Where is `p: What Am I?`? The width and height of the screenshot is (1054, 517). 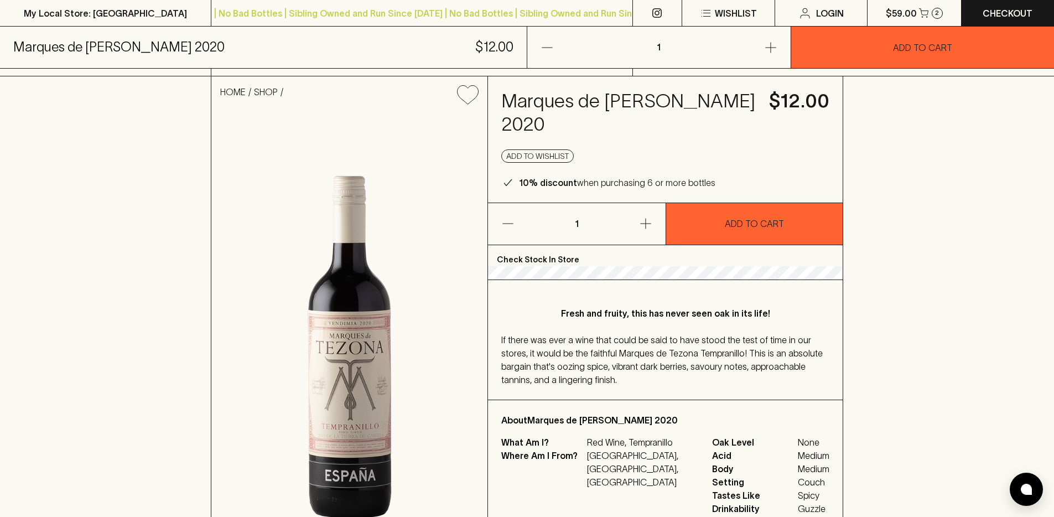
p: What Am I? is located at coordinates (543, 442).